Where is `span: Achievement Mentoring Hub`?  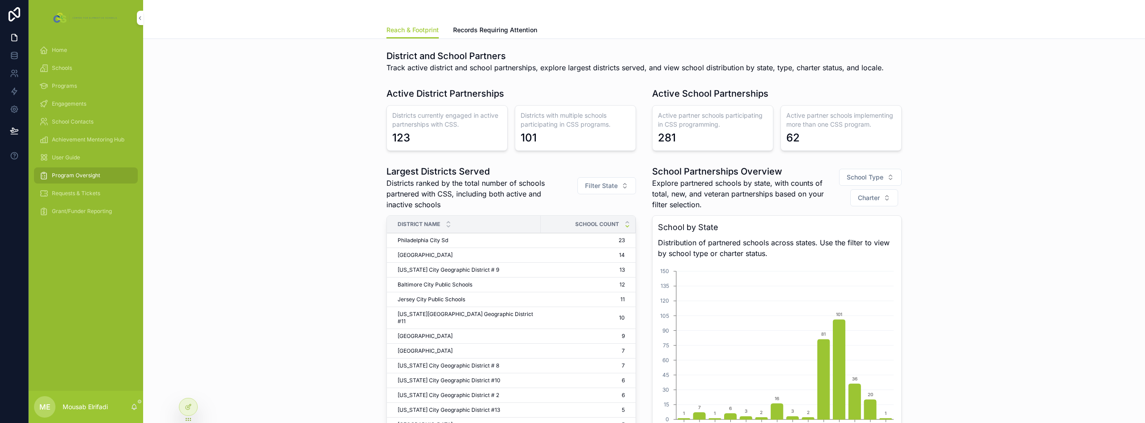 span: Achievement Mentoring Hub is located at coordinates (88, 140).